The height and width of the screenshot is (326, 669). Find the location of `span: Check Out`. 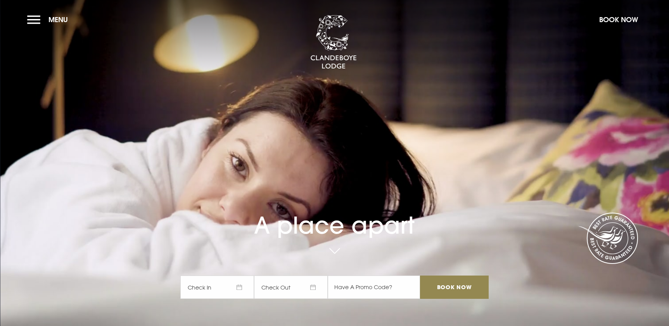

span: Check Out is located at coordinates (291, 287).